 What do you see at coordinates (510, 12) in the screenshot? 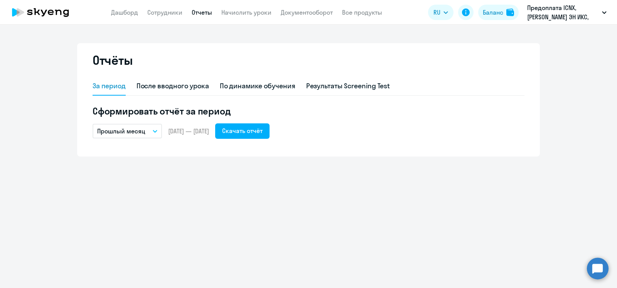
I see `img: balance` at bounding box center [510, 12].